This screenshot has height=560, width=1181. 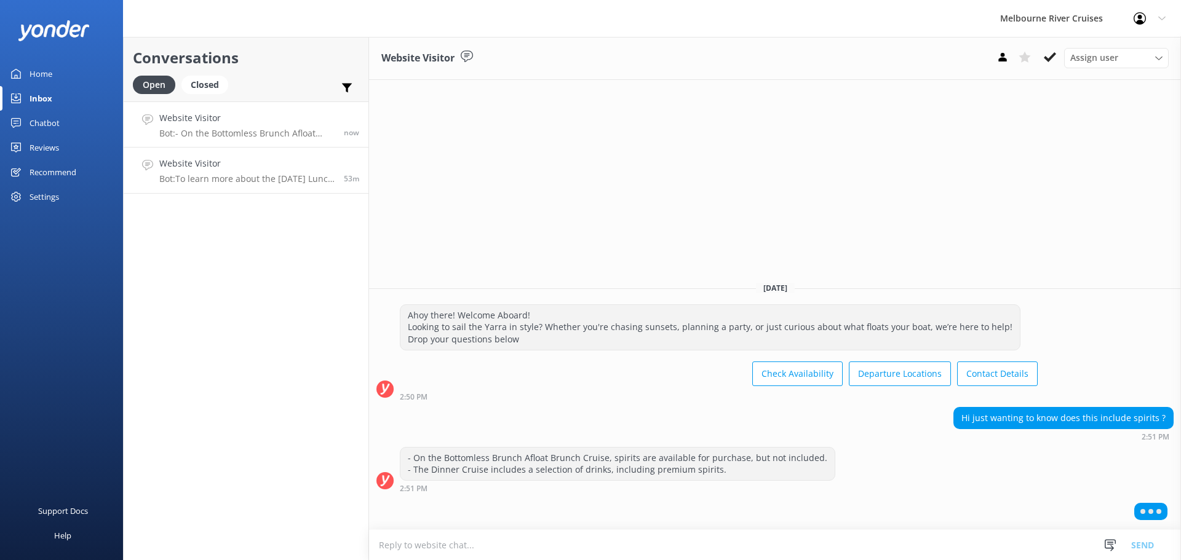 What do you see at coordinates (154, 85) in the screenshot?
I see `div: Open` at bounding box center [154, 85].